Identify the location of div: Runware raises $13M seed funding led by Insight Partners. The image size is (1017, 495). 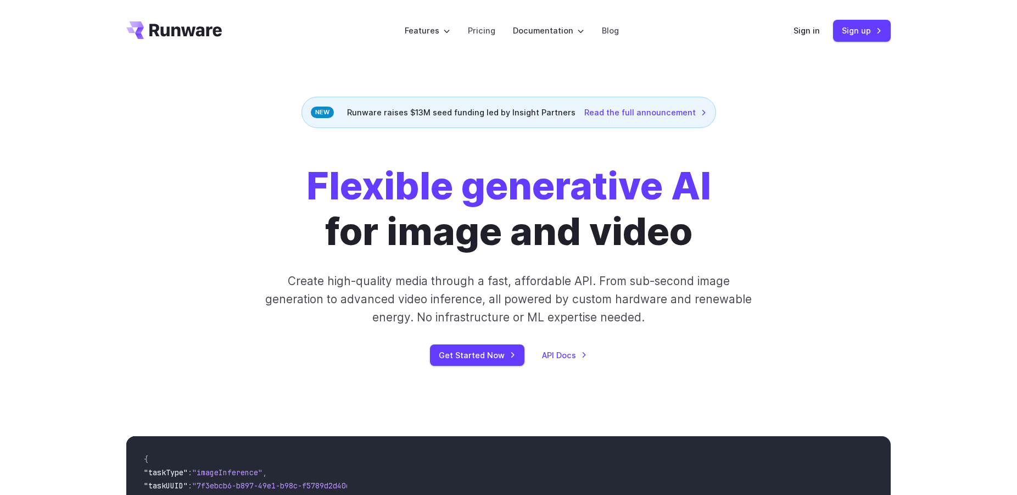
(508, 112).